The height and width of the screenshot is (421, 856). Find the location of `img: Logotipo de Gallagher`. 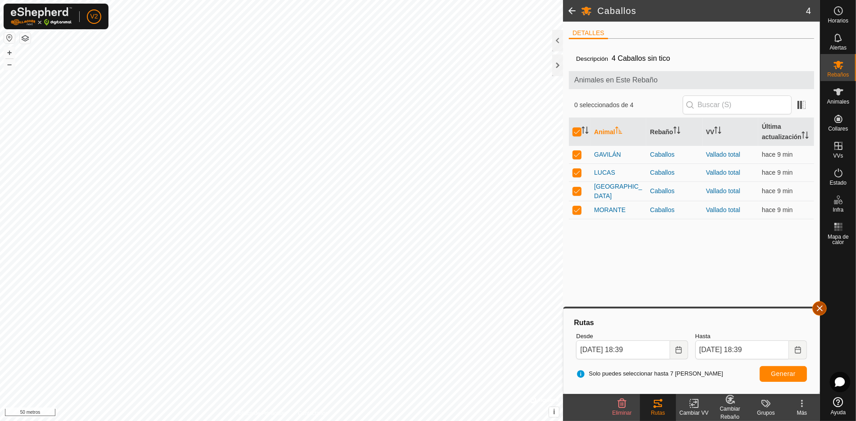

img: Logotipo de Gallagher is located at coordinates (41, 16).